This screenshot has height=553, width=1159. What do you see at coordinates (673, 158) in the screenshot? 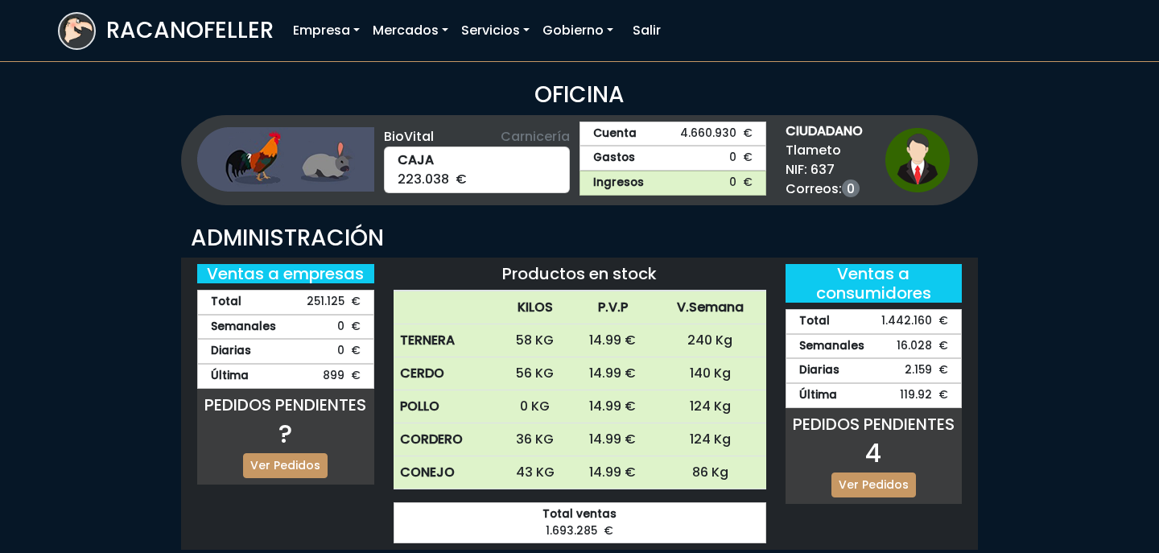
I see `a: Gastos0 €` at bounding box center [673, 158].